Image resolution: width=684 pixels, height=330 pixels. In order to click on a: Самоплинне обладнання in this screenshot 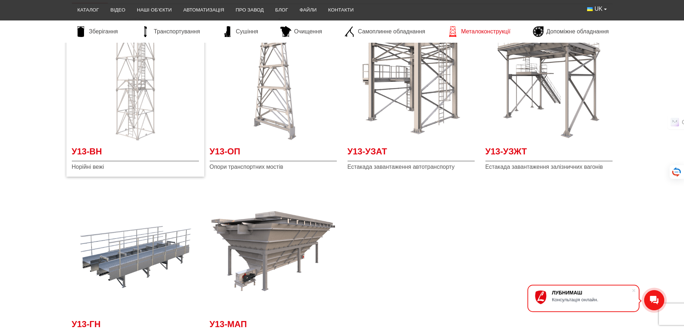, I will do `click(384, 32)`.